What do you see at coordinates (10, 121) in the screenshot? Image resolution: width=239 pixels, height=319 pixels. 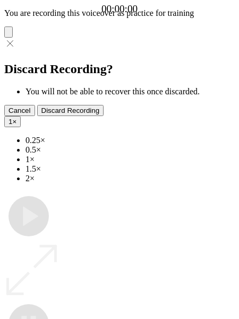 I see `span: 1` at bounding box center [10, 121].